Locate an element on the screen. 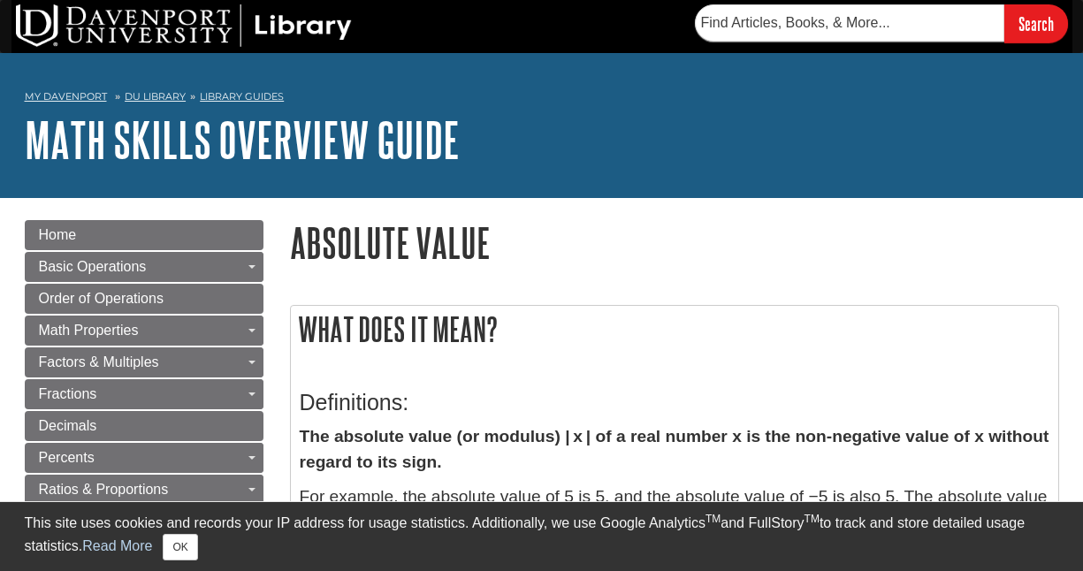  span: Decimals is located at coordinates (68, 425).